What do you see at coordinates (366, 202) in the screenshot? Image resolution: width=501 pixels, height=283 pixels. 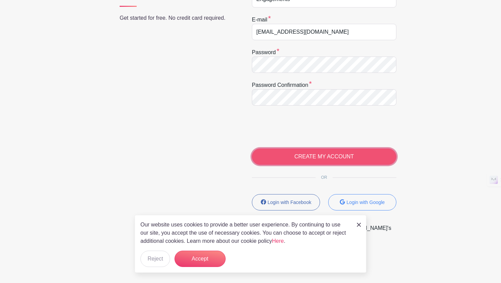 I see `small: Login with Google` at bounding box center [366, 202].